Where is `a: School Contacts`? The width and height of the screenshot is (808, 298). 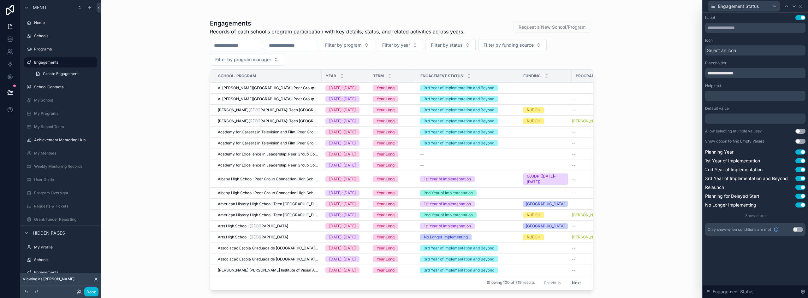 a: School Contacts is located at coordinates (61, 87).